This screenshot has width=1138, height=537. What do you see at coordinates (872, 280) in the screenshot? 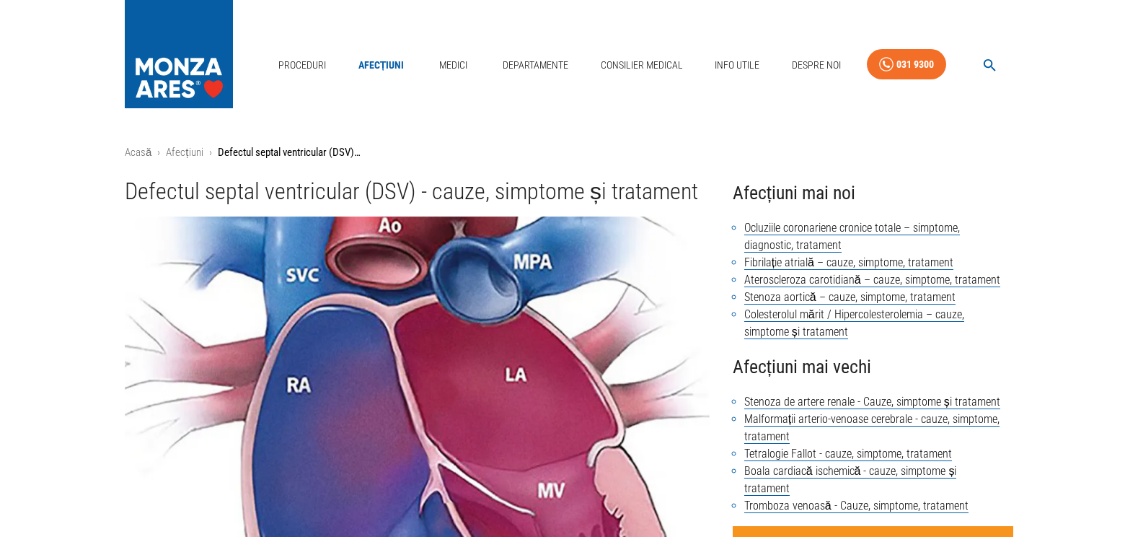
I see `a: Ateroscleroza carotidiană – cauze, simptome, tratament` at bounding box center [872, 280].